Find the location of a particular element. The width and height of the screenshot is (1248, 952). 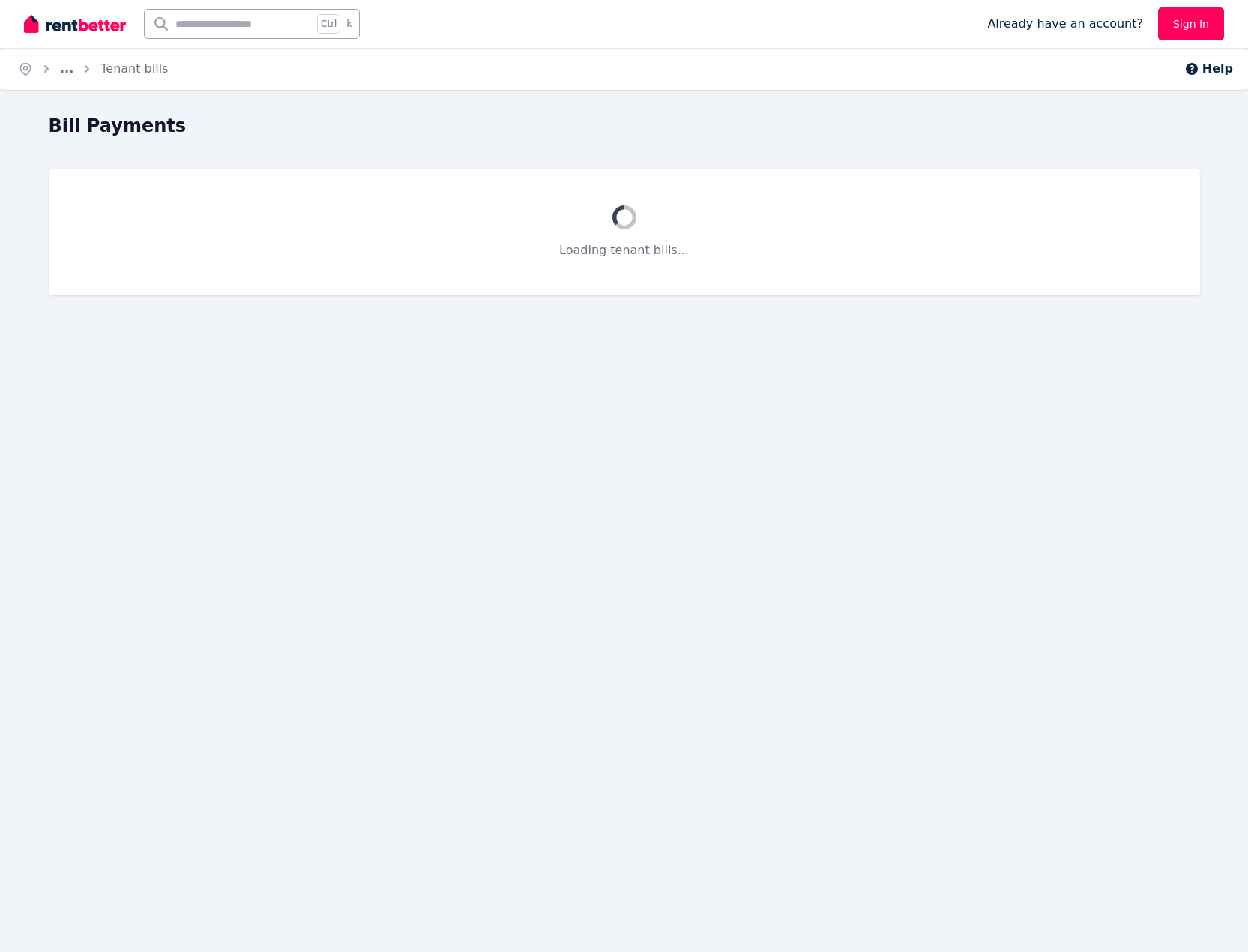

a: Sign In is located at coordinates (1191, 24).